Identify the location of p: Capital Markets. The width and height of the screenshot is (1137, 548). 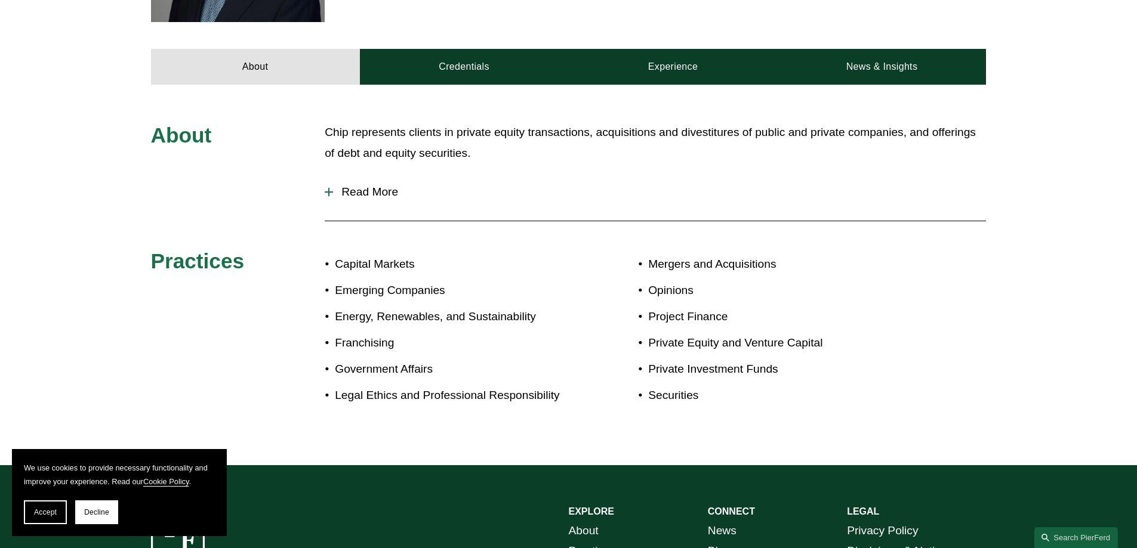
(451, 264).